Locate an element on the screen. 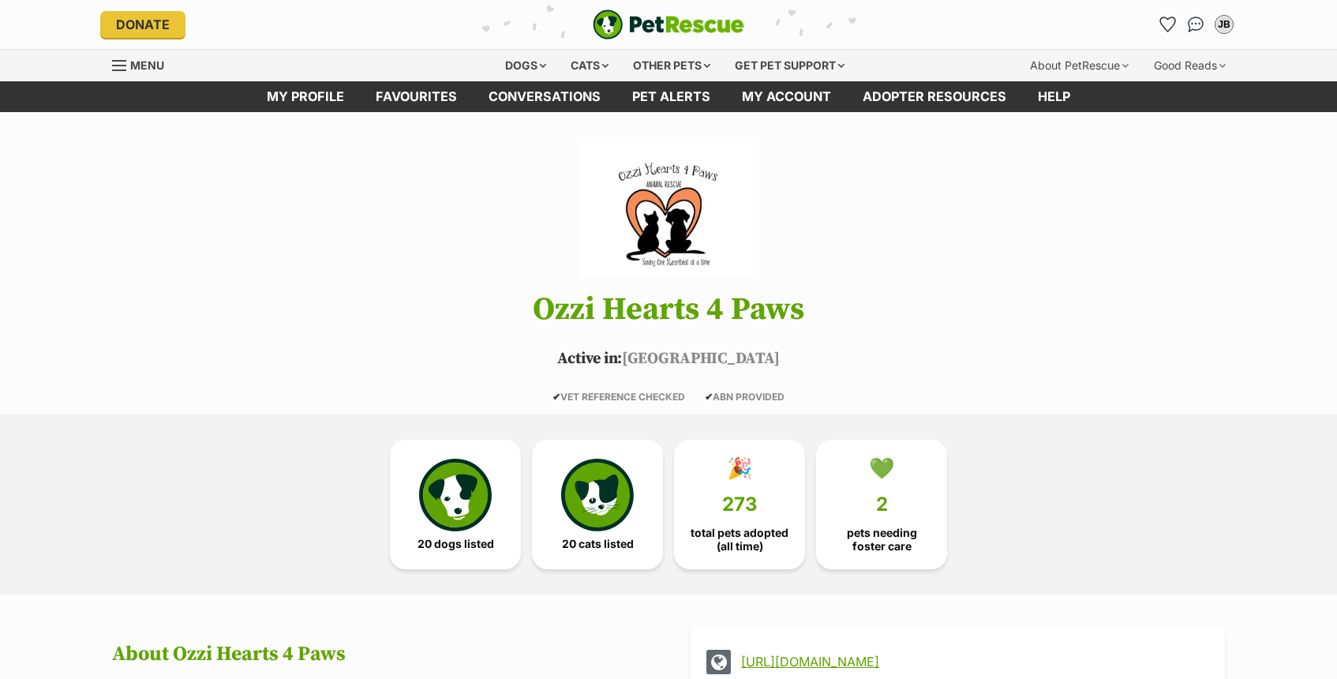 The height and width of the screenshot is (679, 1337). div: About PetRescue is located at coordinates (1079, 65).